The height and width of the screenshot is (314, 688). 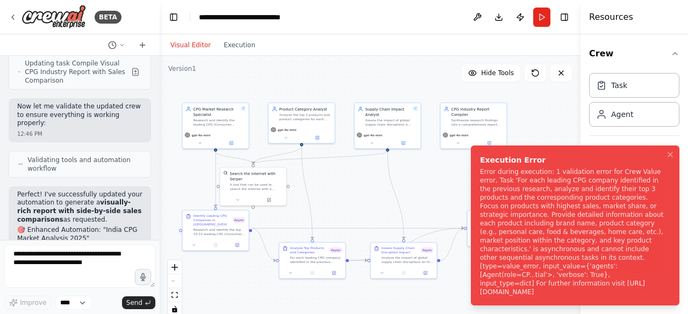 I want to click on div: Task, so click(x=619, y=85).